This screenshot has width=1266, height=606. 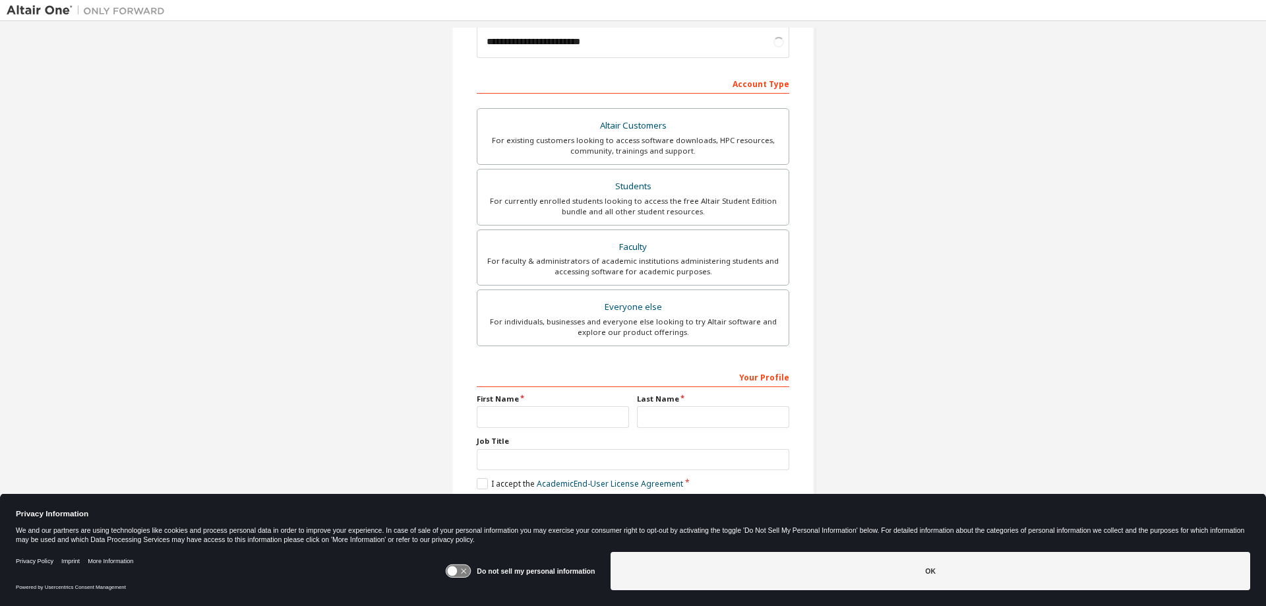 What do you see at coordinates (633, 266) in the screenshot?
I see `div: For faculty & administrators of academic institutions administering students and accessing softwa...` at bounding box center [633, 266].